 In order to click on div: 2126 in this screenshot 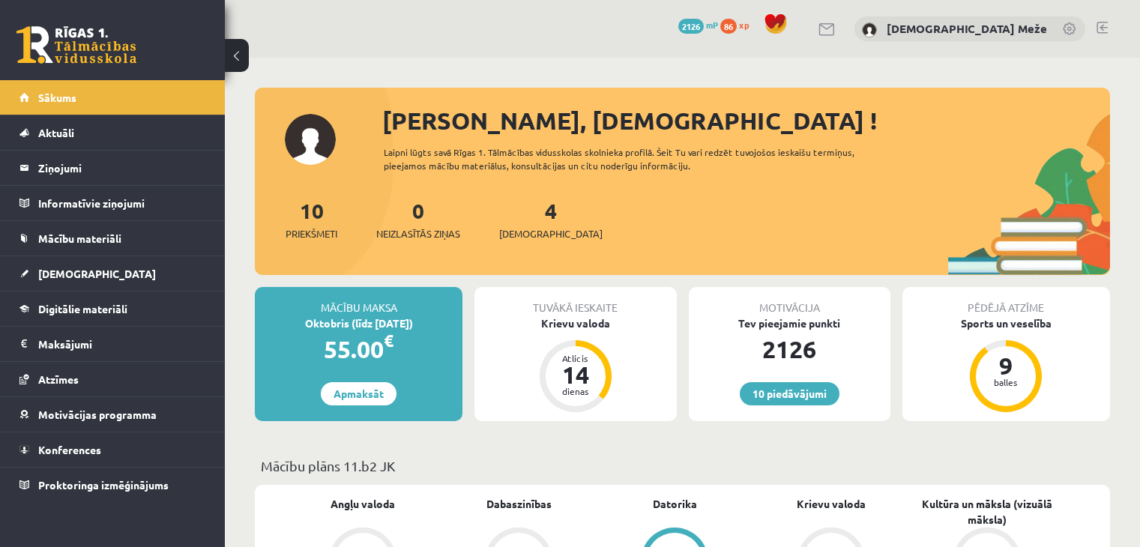, I will do `click(789, 349)`.